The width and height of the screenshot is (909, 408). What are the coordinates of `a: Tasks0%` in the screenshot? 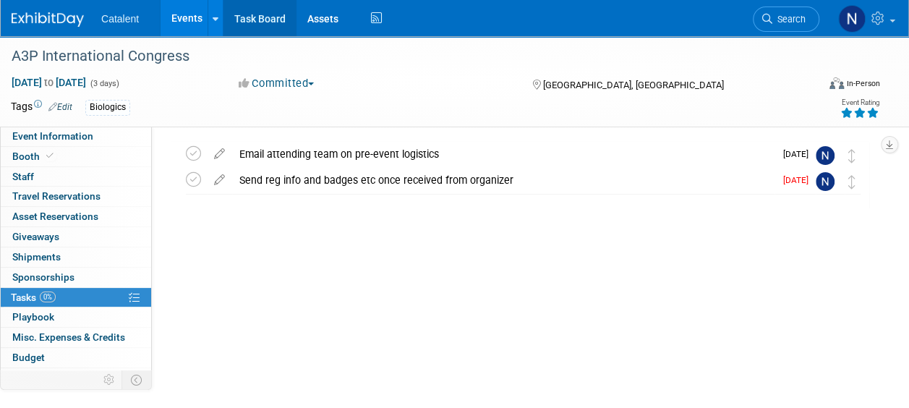 It's located at (76, 297).